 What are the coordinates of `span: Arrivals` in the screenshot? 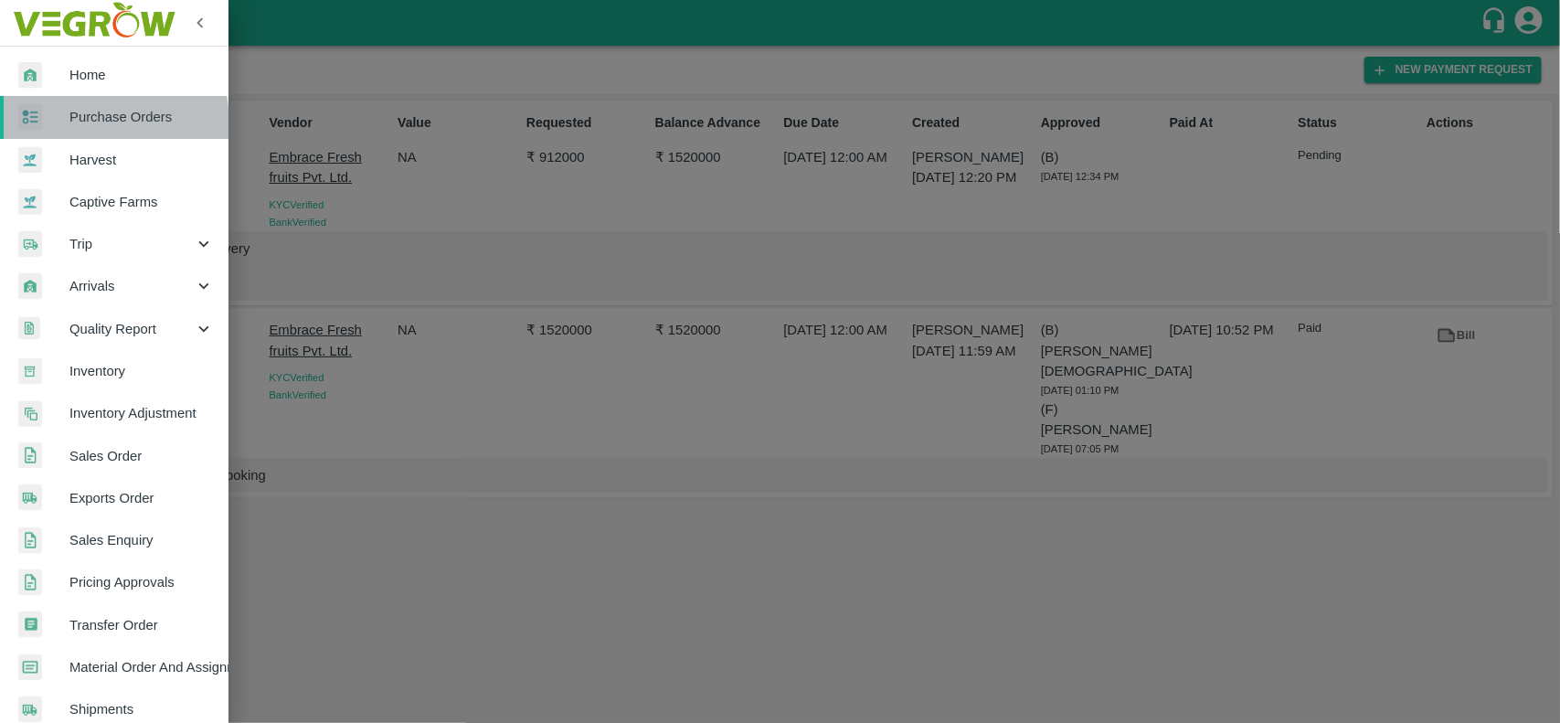 It's located at (132, 286).